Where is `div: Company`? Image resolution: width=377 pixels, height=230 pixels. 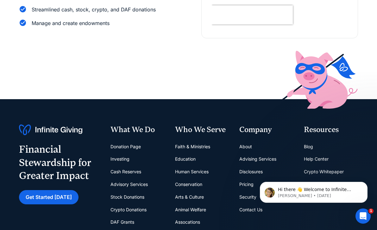
div: Company is located at coordinates (267, 130).